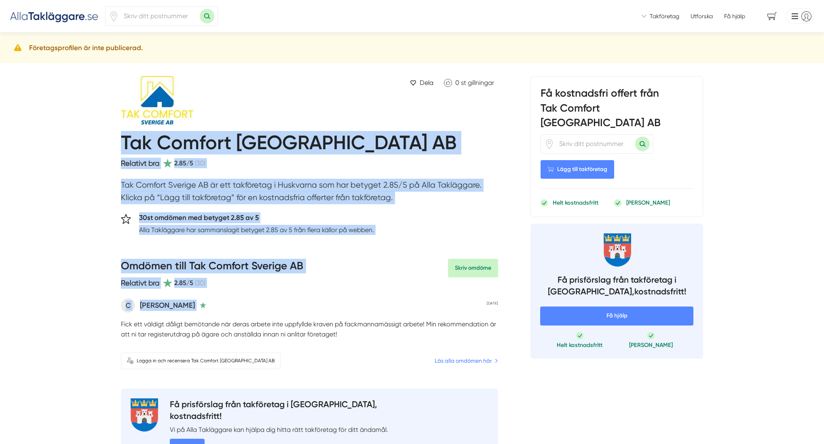 The width and height of the screenshot is (824, 444). What do you see at coordinates (212, 268) in the screenshot?
I see `h3: Omdömen till Tak Comfort Sverige AB` at bounding box center [212, 268].